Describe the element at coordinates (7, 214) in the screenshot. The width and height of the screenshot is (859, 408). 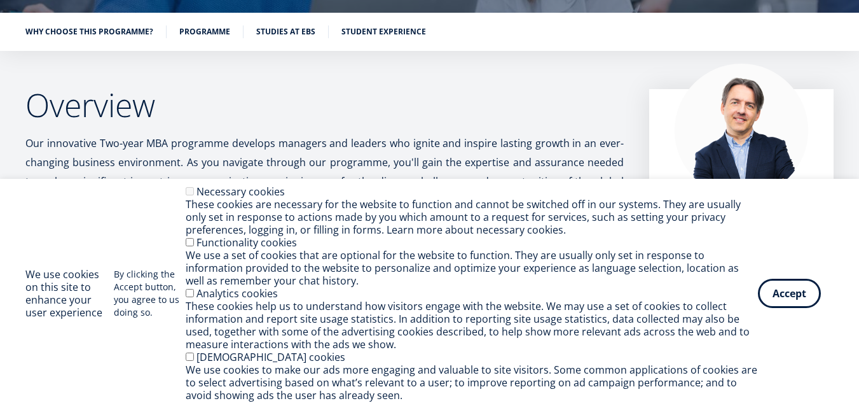
I see `input: Technology Innovation MBA` at that location.